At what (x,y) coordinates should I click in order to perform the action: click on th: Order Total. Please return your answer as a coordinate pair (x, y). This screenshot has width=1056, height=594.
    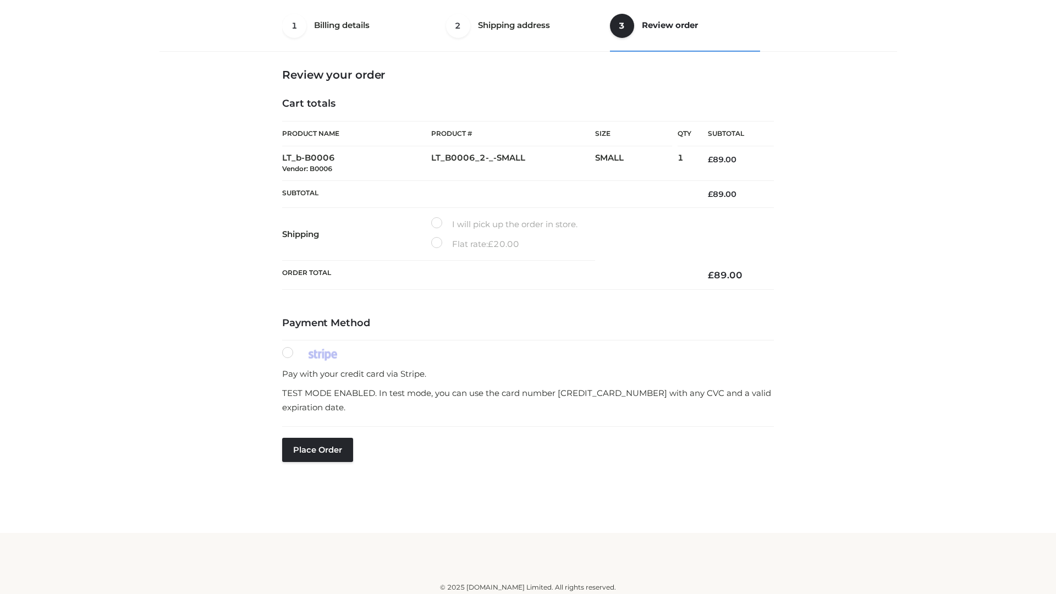
    Looking at the image, I should click on (487, 275).